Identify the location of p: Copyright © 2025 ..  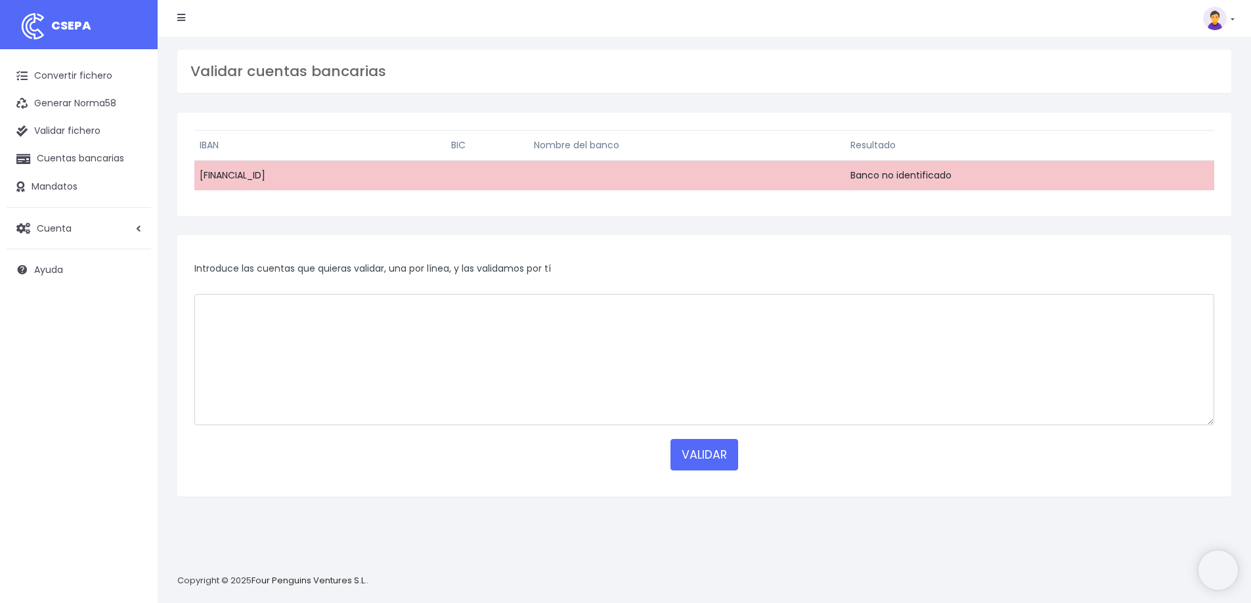
(273, 581).